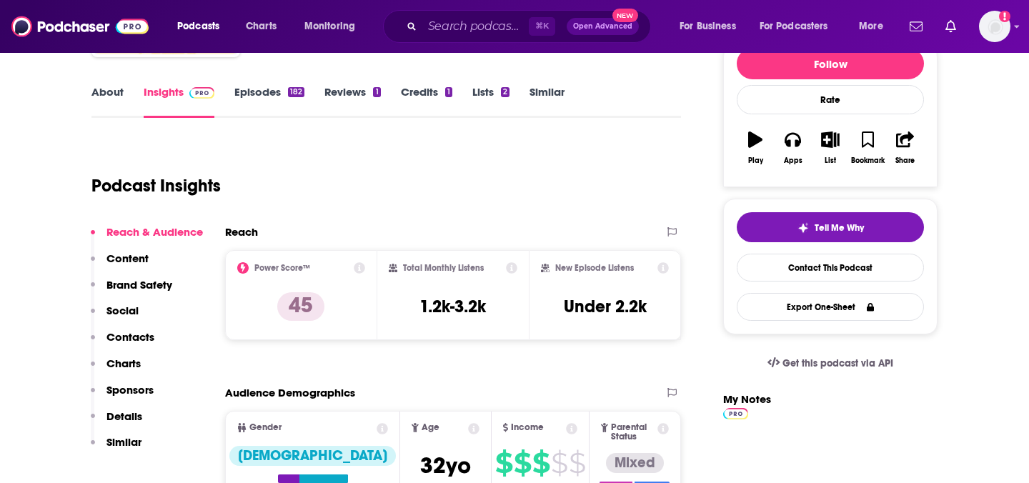  Describe the element at coordinates (146, 238) in the screenshot. I see `button: Reach & Audience` at that location.